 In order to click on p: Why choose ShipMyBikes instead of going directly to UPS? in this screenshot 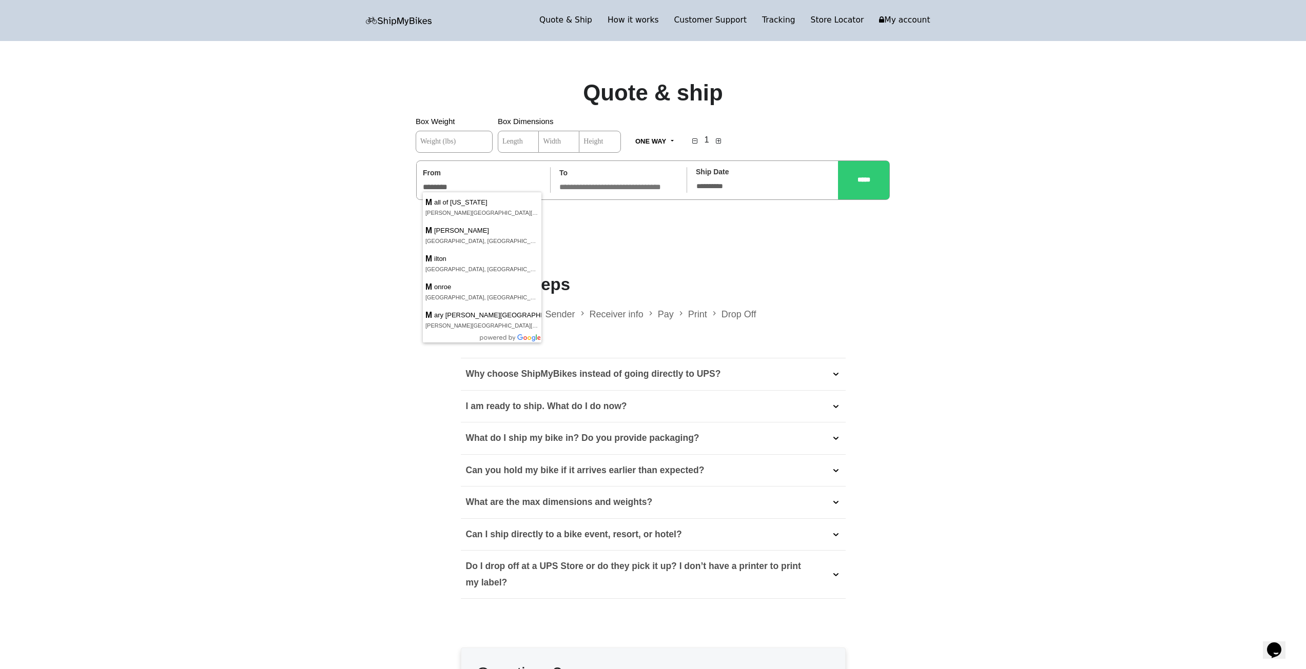, I will do `click(593, 374)`.